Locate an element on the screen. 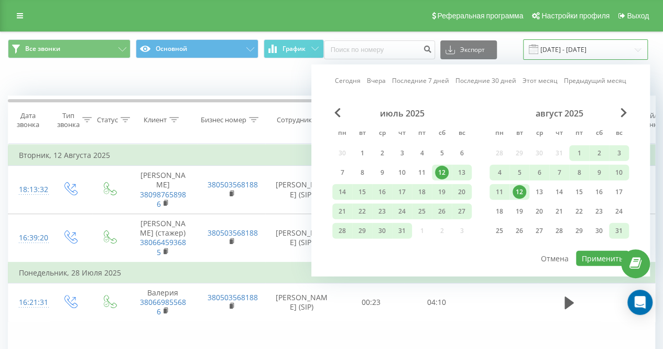 Image resolution: width=663 pixels, height=349 pixels. div: 6 is located at coordinates (539, 172).